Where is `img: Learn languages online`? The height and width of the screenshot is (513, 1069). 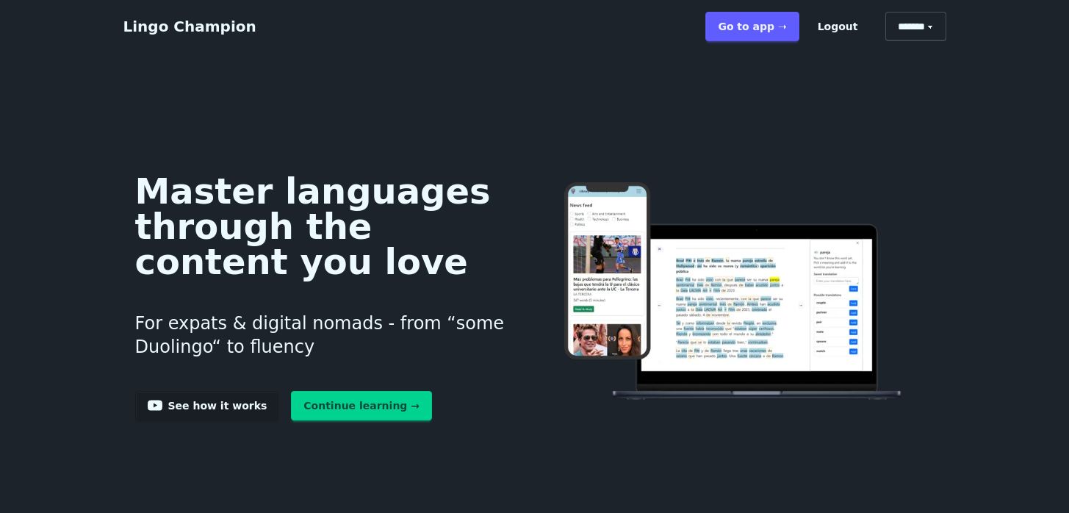 img: Learn languages online is located at coordinates (734, 292).